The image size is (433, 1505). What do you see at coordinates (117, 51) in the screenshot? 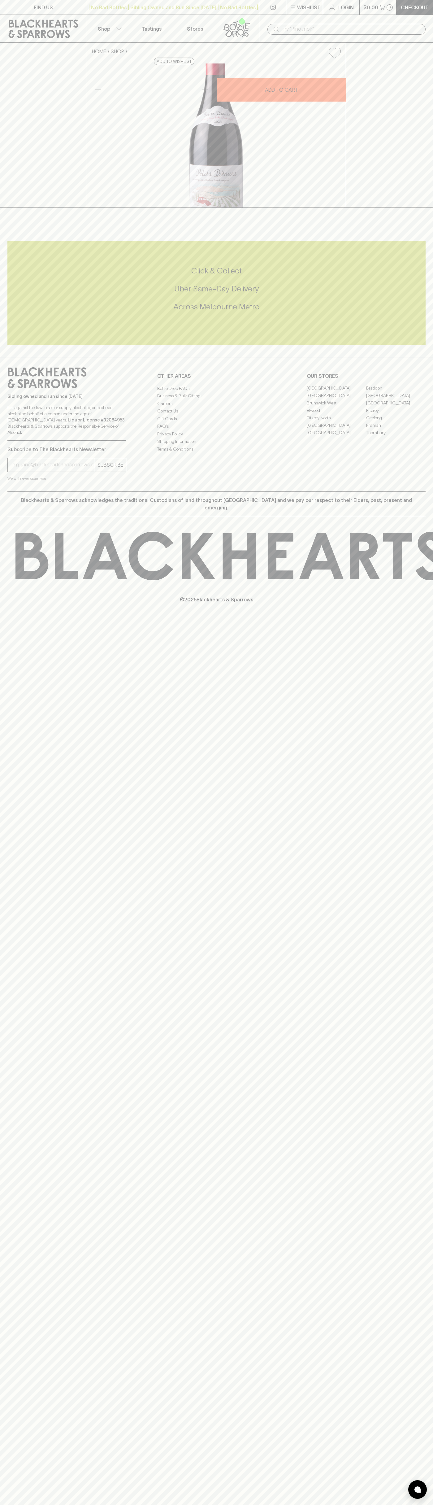
I see `a: SHOP` at bounding box center [117, 51].